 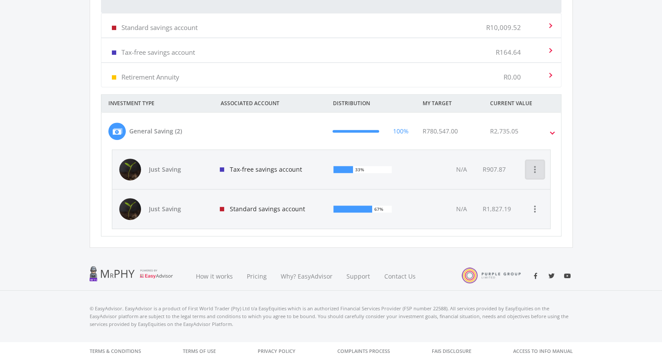 What do you see at coordinates (331, 193) in the screenshot?
I see `div: General Saving (2) 100% R780,547.00 R2,735.05` at bounding box center [331, 193].